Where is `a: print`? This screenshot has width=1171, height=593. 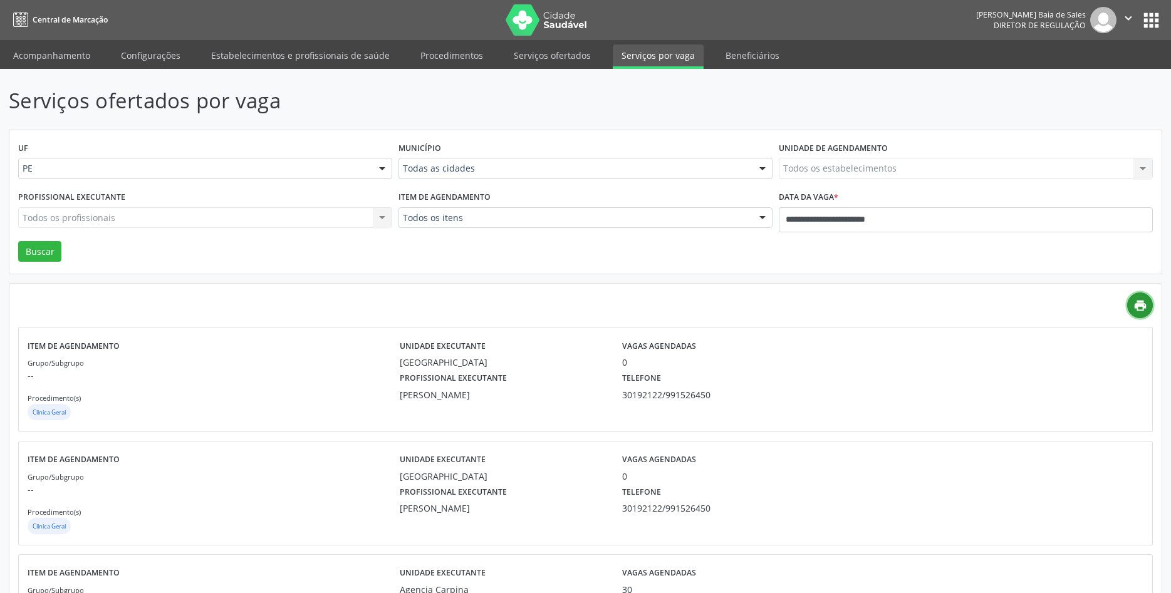 a: print is located at coordinates (1140, 305).